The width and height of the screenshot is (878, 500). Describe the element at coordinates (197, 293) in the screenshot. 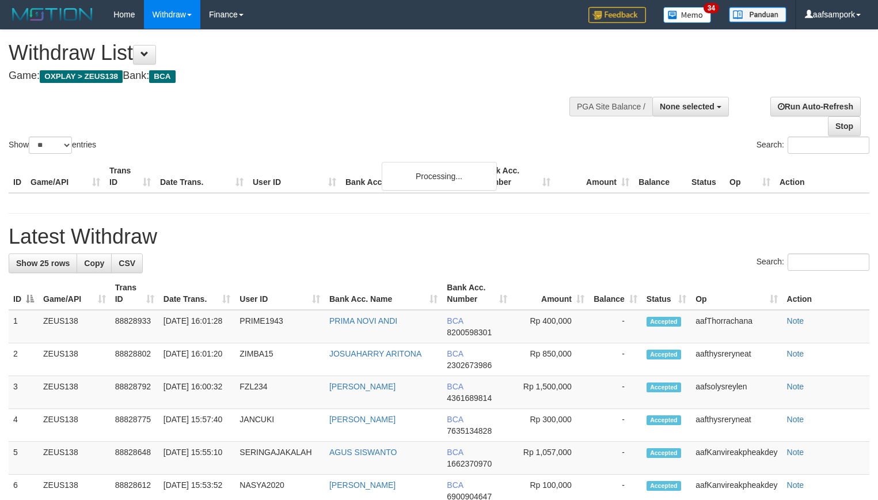

I see `th: Date Trans.: activate to sort column ascending` at that location.